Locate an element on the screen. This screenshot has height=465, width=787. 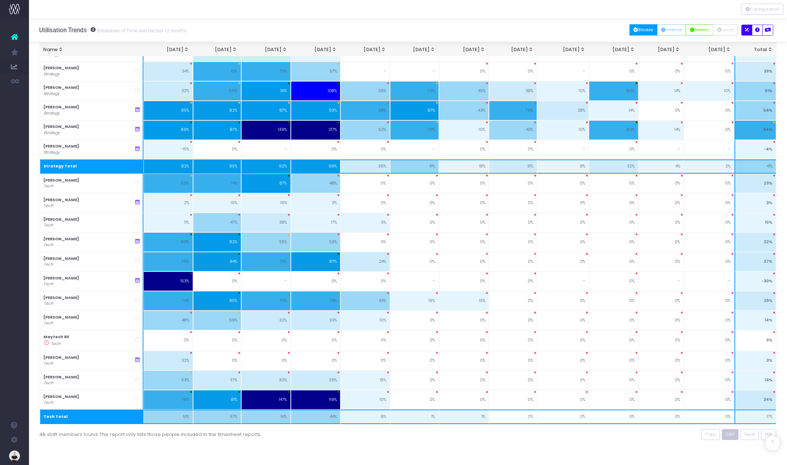
td: 82% is located at coordinates (217, 242).